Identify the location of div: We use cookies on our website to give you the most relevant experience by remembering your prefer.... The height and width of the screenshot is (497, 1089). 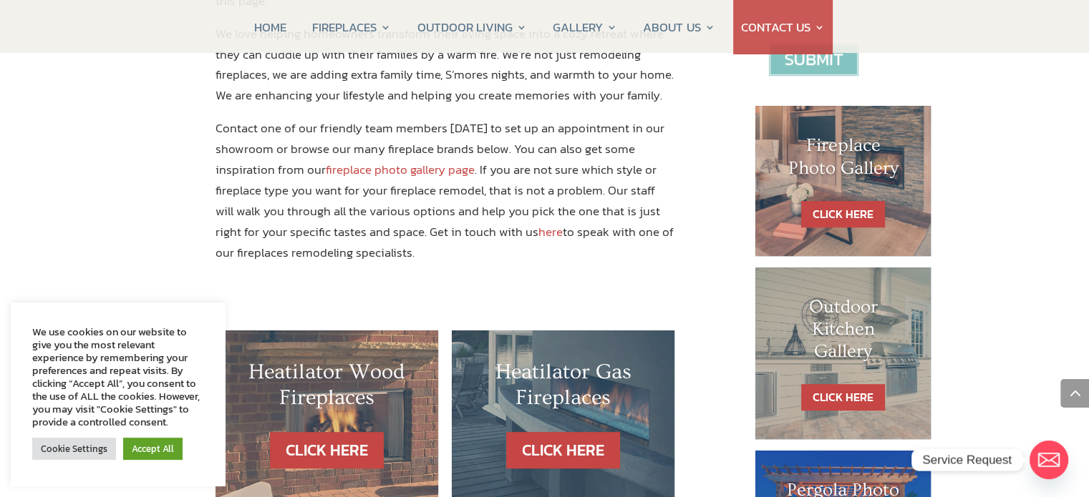
(118, 377).